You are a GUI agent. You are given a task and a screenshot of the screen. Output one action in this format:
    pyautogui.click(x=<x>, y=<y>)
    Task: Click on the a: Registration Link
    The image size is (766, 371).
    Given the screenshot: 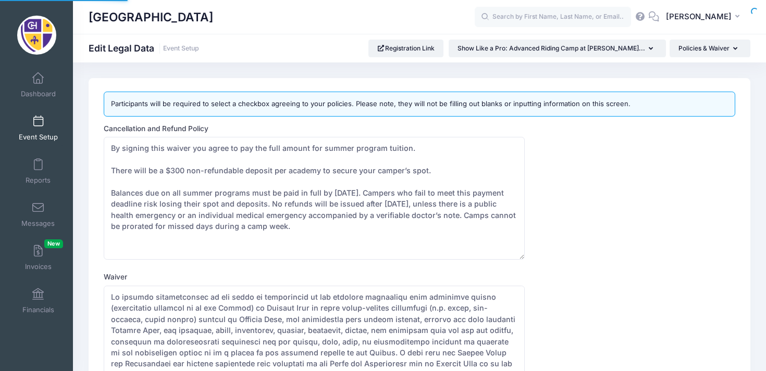 What is the action you would take?
    pyautogui.click(x=406, y=48)
    